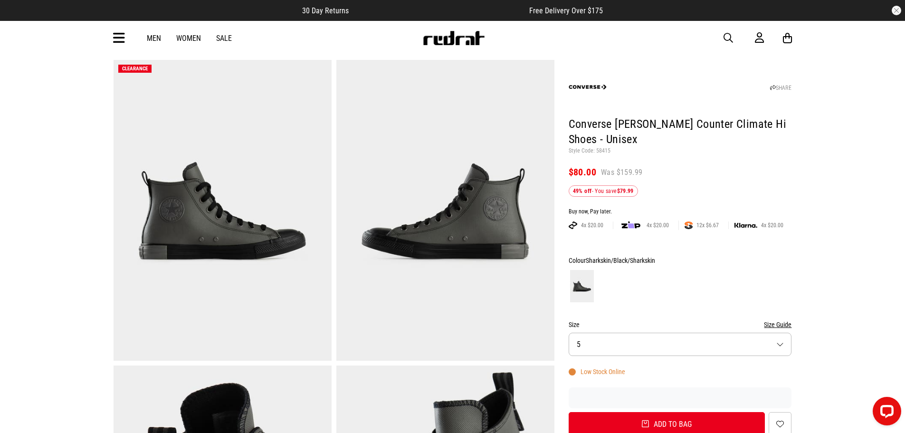  Describe the element at coordinates (566, 10) in the screenshot. I see `span: Free Delivery Over $175` at that location.